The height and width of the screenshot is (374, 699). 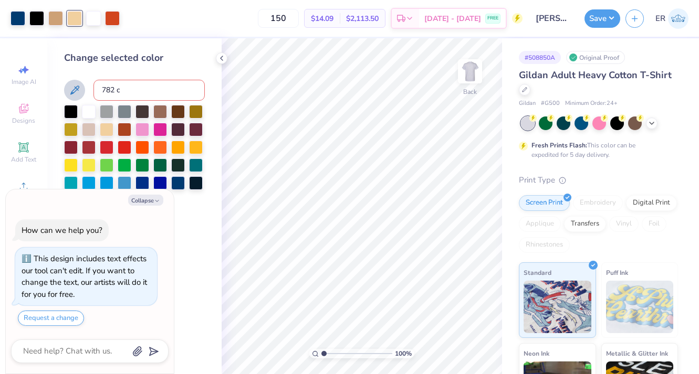 What do you see at coordinates (595, 57) in the screenshot?
I see `div: Original Proof` at bounding box center [595, 57].